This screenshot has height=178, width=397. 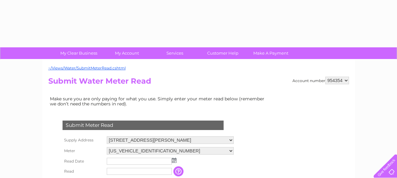 What do you see at coordinates (83, 161) in the screenshot?
I see `th: Read Date` at bounding box center [83, 161].